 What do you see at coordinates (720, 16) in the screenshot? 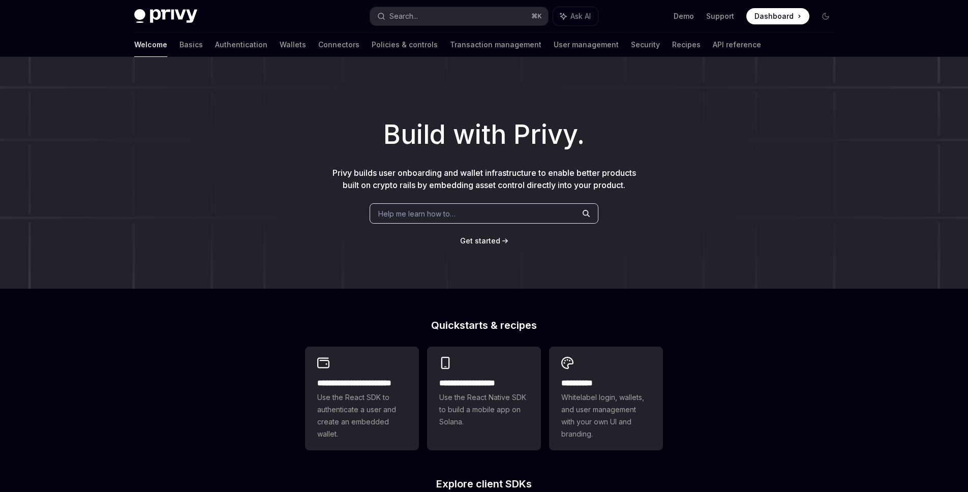
I see `a: Support` at bounding box center [720, 16].